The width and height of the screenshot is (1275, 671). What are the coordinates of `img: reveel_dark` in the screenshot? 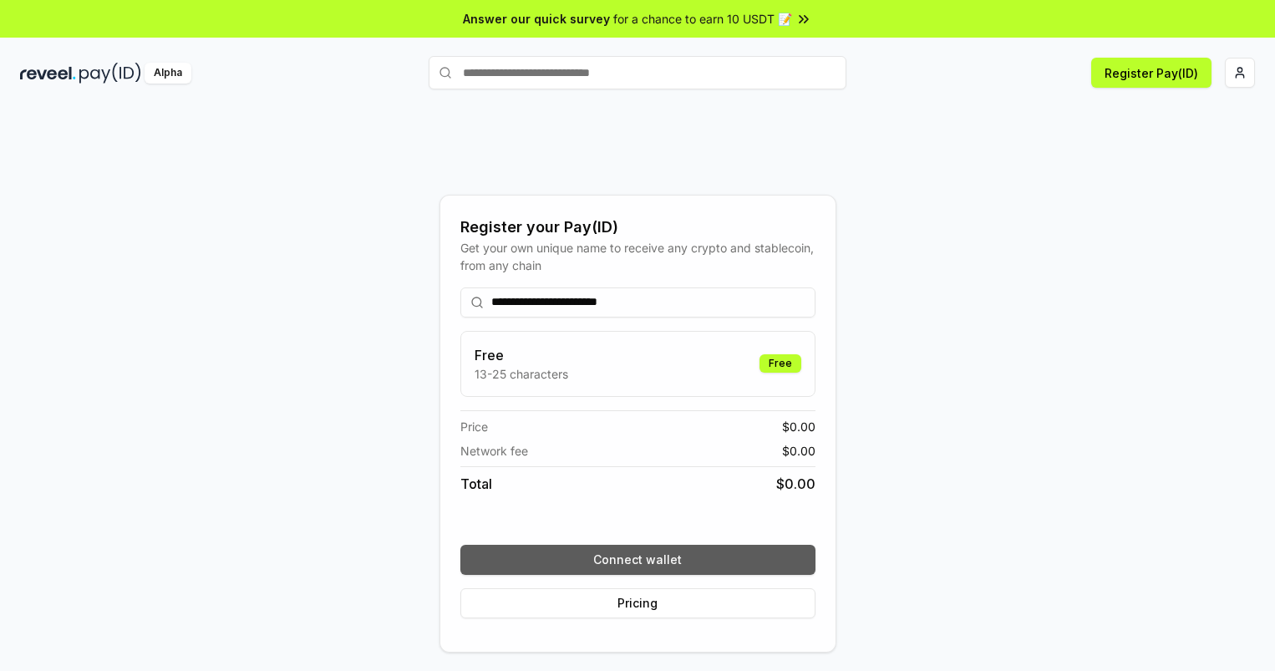 It's located at (48, 73).